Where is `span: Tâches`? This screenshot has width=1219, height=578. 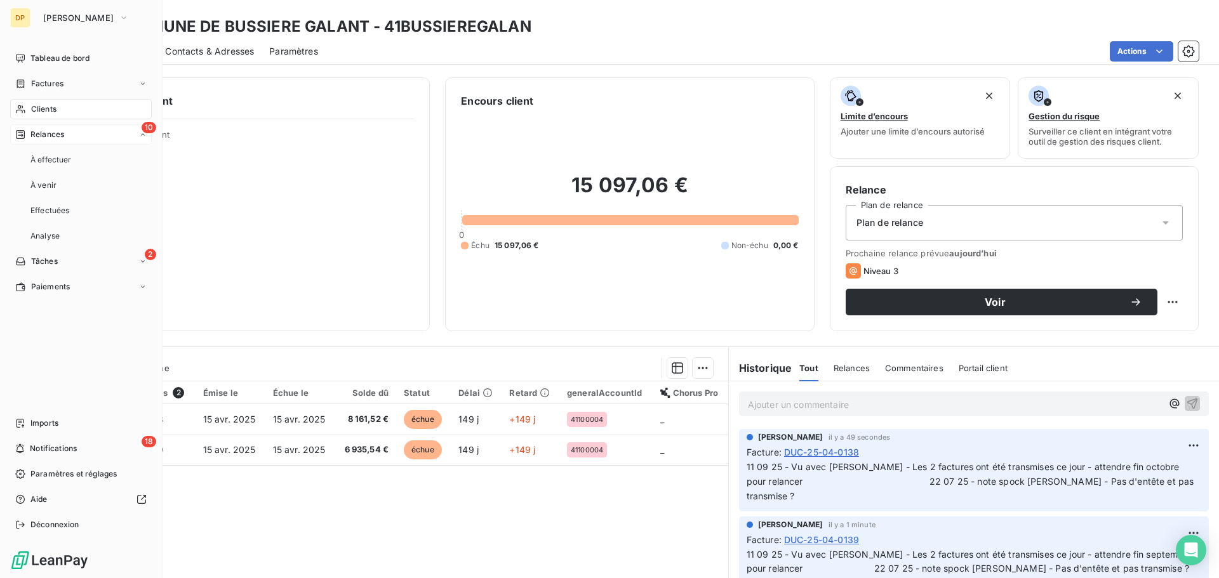 span: Tâches is located at coordinates (44, 262).